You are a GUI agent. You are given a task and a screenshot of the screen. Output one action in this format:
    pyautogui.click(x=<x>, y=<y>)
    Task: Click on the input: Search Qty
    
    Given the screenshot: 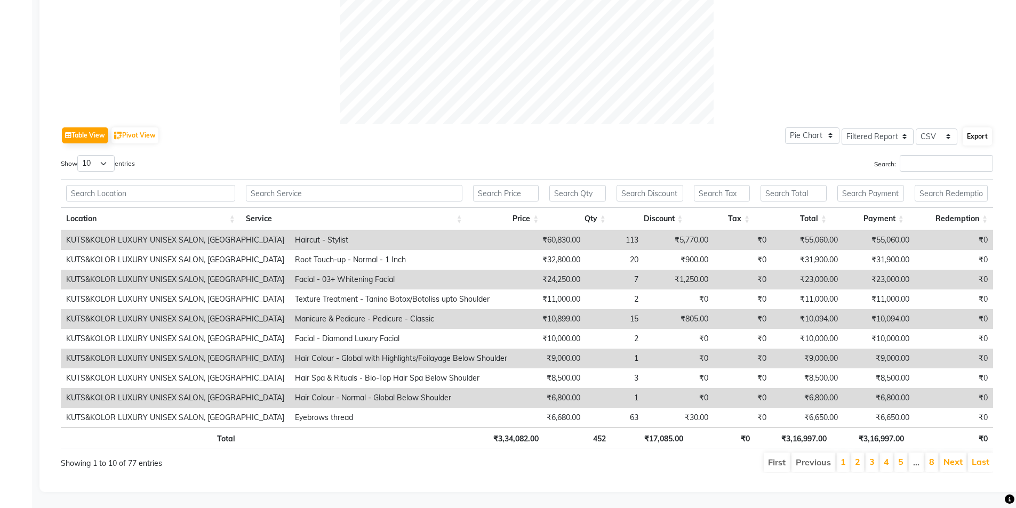 What is the action you would take?
    pyautogui.click(x=577, y=193)
    